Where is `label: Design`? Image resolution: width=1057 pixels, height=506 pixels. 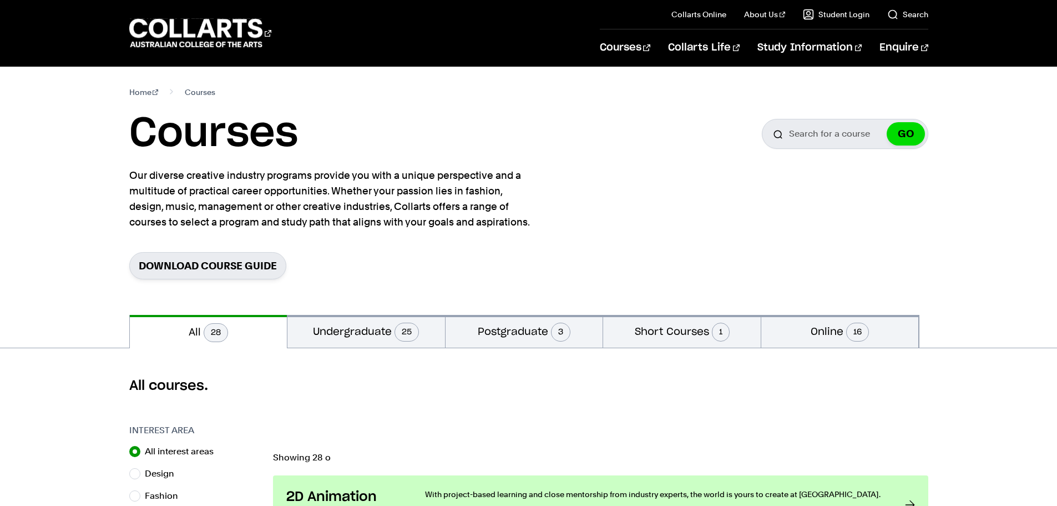 label: Design is located at coordinates (164, 473).